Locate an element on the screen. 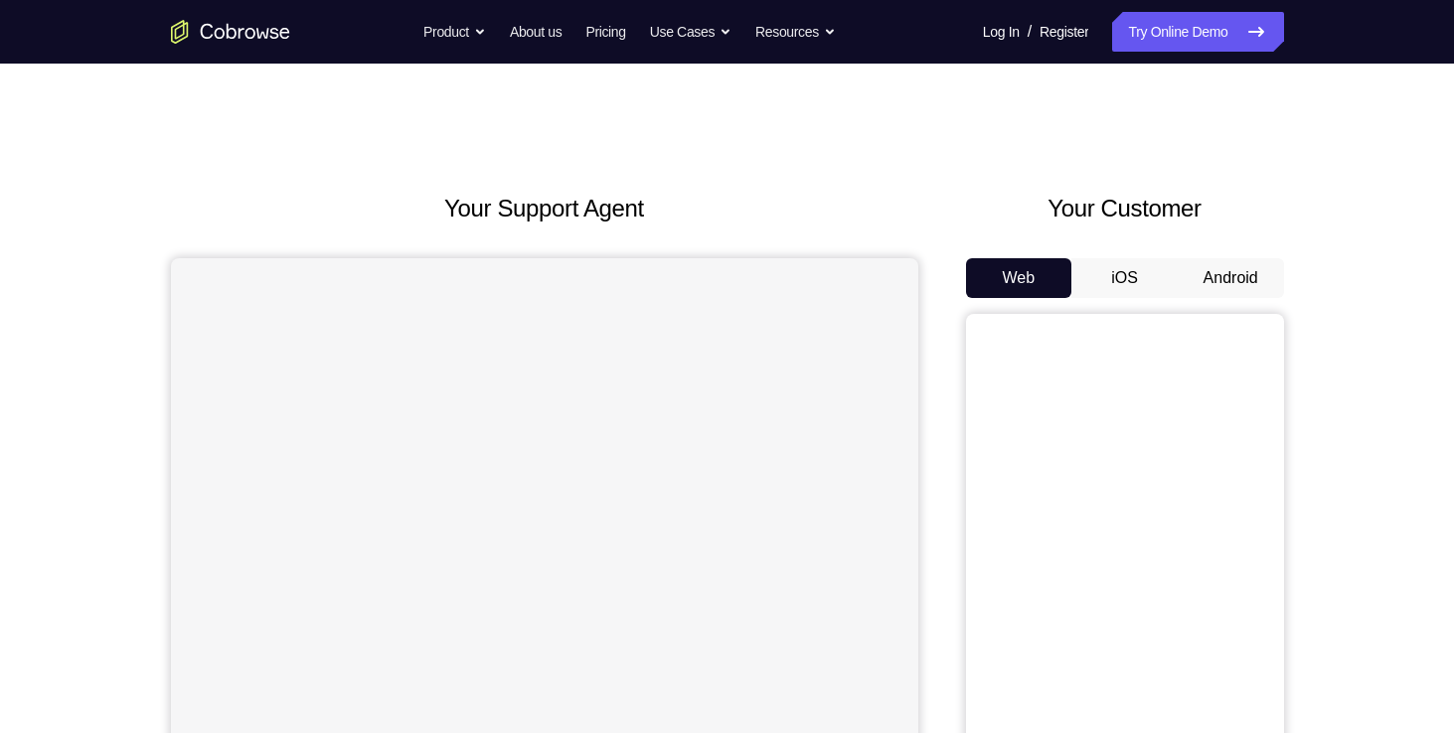 This screenshot has height=733, width=1454. h2: Your Support Agent is located at coordinates (544, 209).